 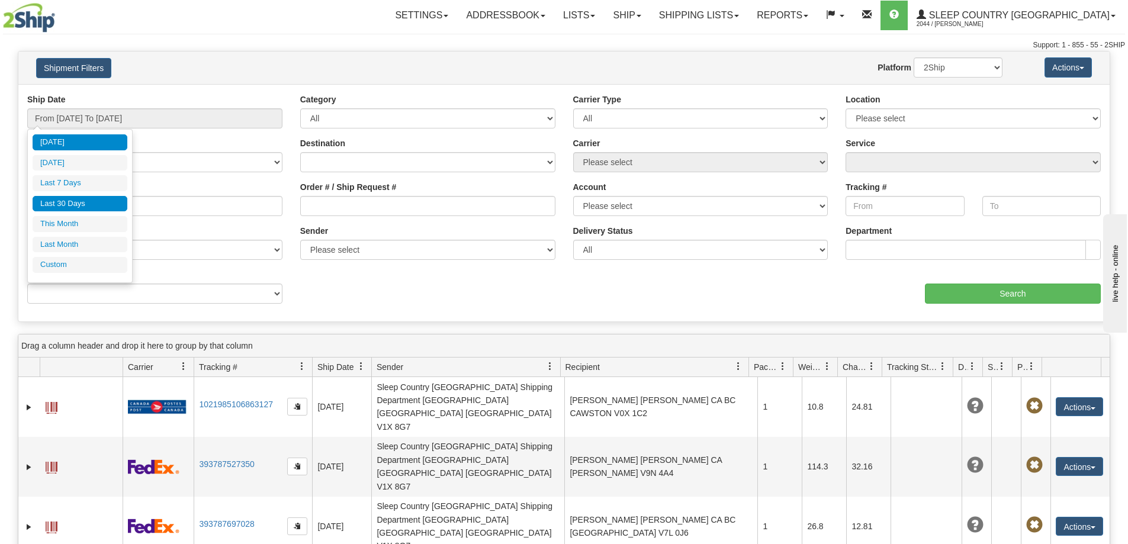 I want to click on a: Carrier filter column settings, so click(x=183, y=366).